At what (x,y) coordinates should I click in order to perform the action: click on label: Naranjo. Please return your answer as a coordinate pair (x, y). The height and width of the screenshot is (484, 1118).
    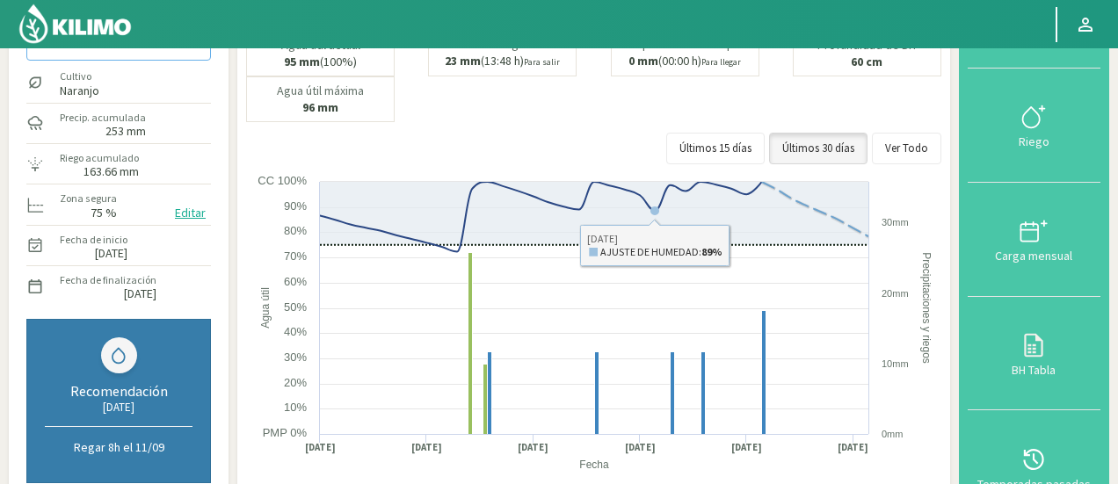
    Looking at the image, I should click on (79, 91).